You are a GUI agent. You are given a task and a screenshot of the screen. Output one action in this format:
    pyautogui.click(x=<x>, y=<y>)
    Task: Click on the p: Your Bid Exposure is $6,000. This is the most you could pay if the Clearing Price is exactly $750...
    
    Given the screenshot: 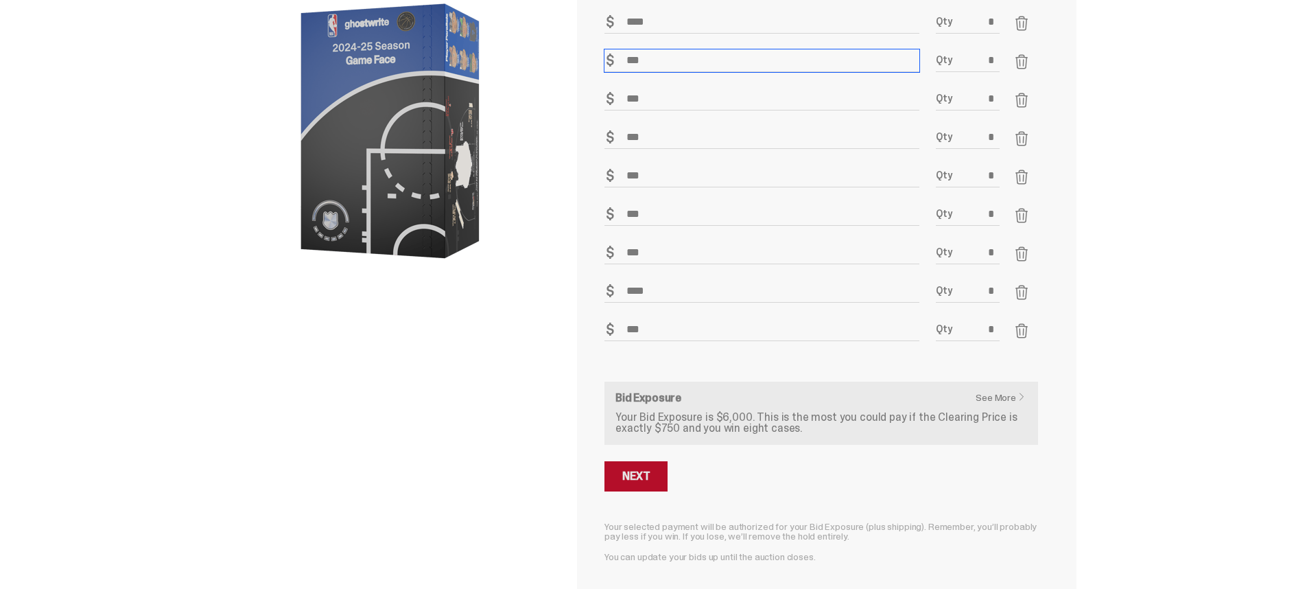 What is the action you would take?
    pyautogui.click(x=821, y=423)
    